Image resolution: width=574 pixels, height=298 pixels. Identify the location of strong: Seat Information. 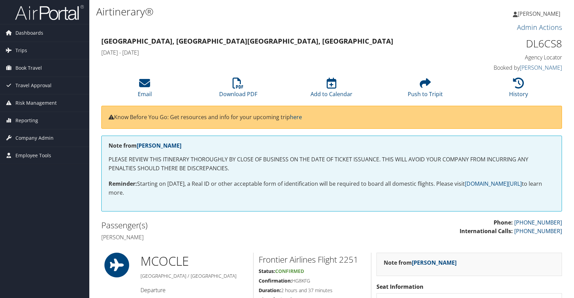
(400, 287).